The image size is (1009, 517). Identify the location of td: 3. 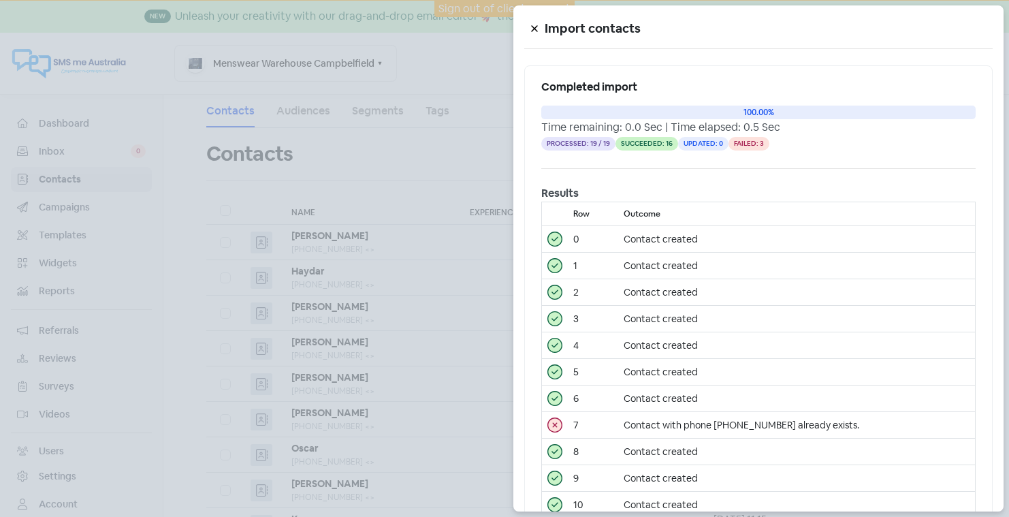
(593, 319).